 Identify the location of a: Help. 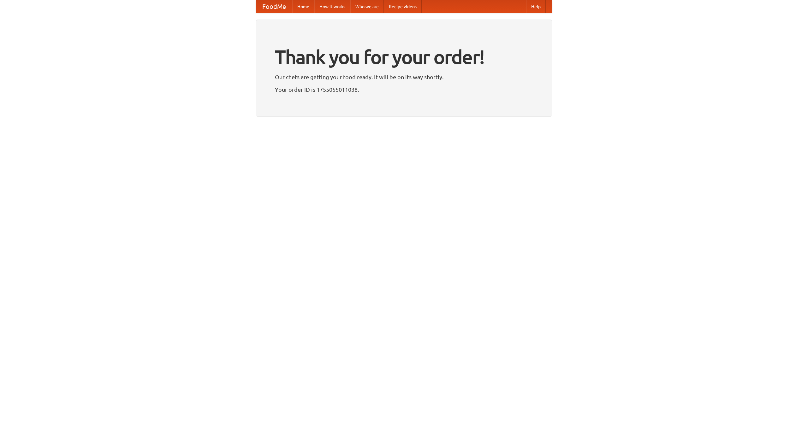
(536, 7).